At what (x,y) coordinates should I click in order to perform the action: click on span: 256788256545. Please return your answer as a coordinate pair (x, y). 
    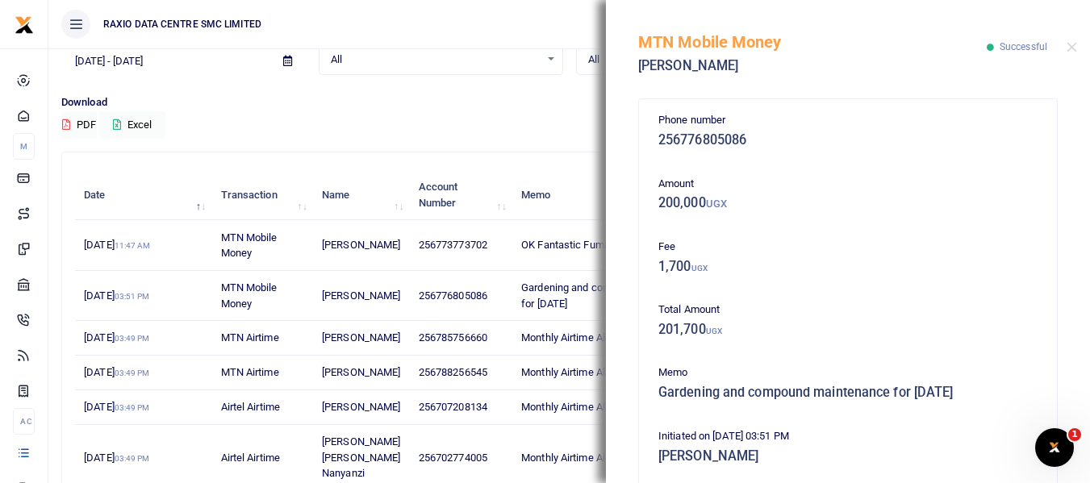
    Looking at the image, I should click on (453, 372).